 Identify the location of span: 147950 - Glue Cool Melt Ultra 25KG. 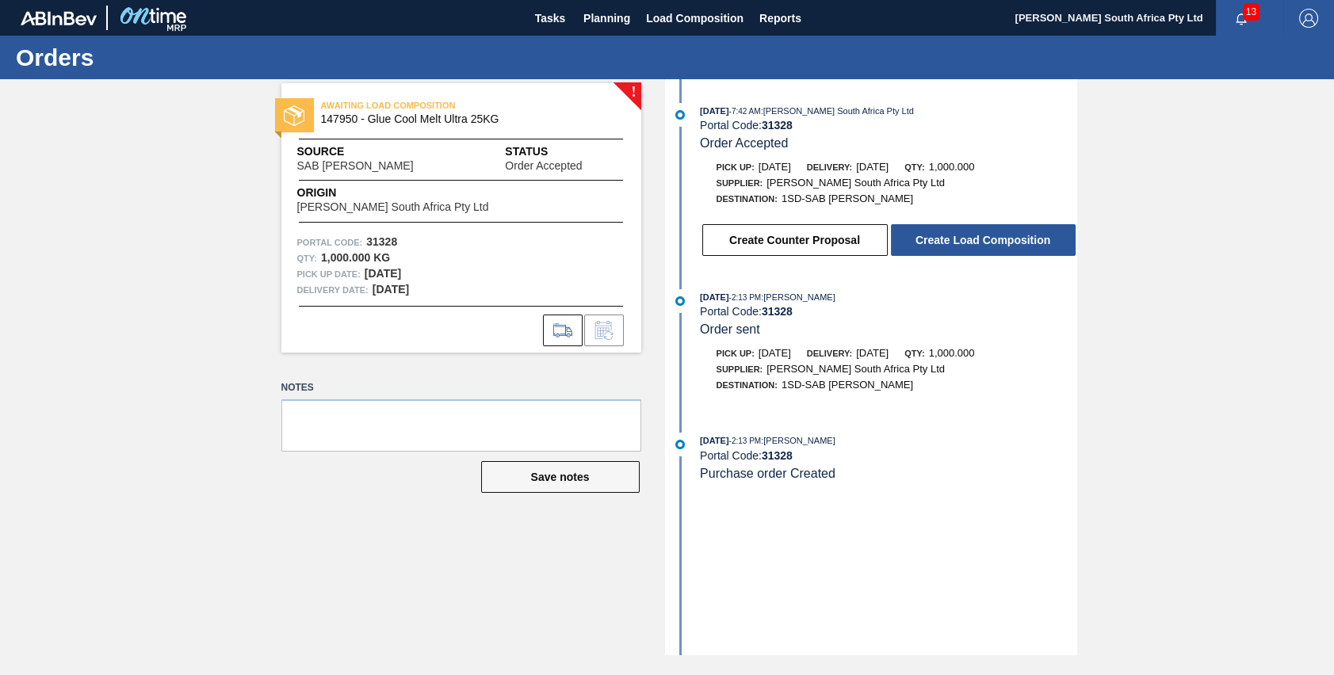
(464, 119).